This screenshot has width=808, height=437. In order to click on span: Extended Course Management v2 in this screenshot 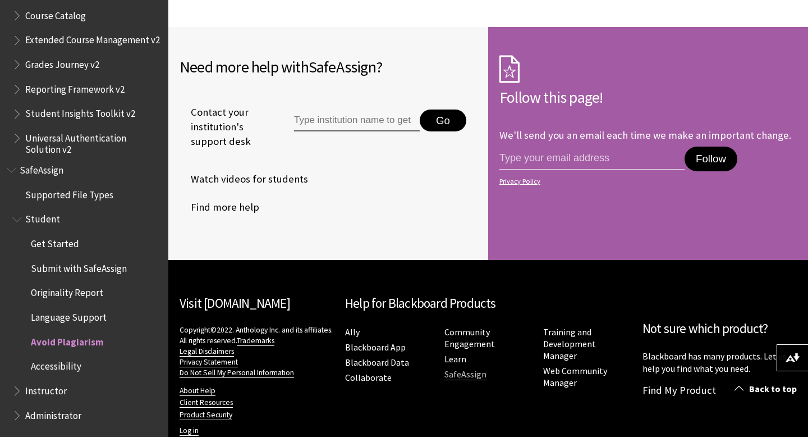, I will do `click(93, 38)`.